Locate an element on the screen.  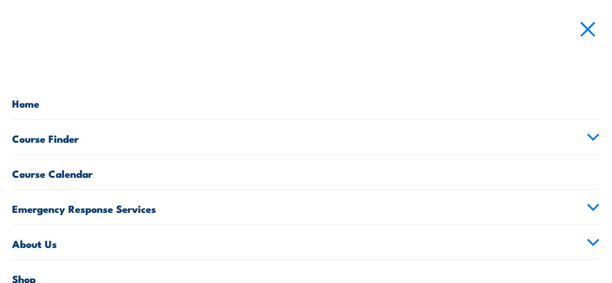
a: Home is located at coordinates (306, 102).